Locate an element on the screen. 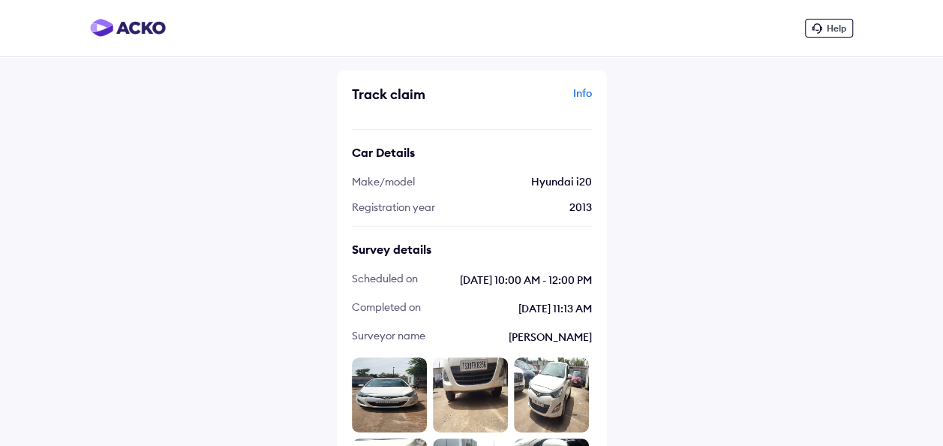  span: Make/model is located at coordinates (383, 182).